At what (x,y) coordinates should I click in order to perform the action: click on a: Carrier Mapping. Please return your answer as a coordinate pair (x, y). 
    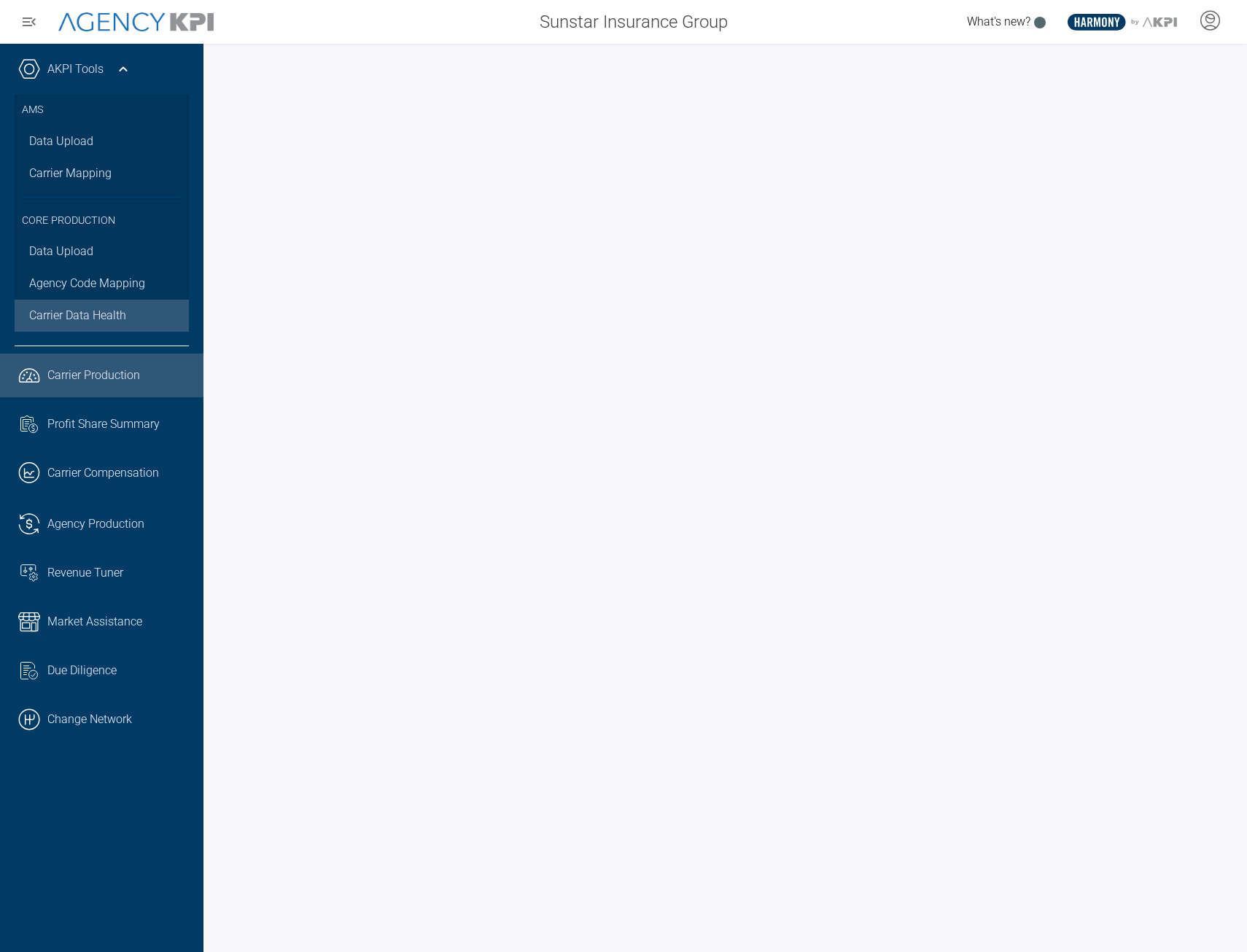
    Looking at the image, I should click on (101, 173).